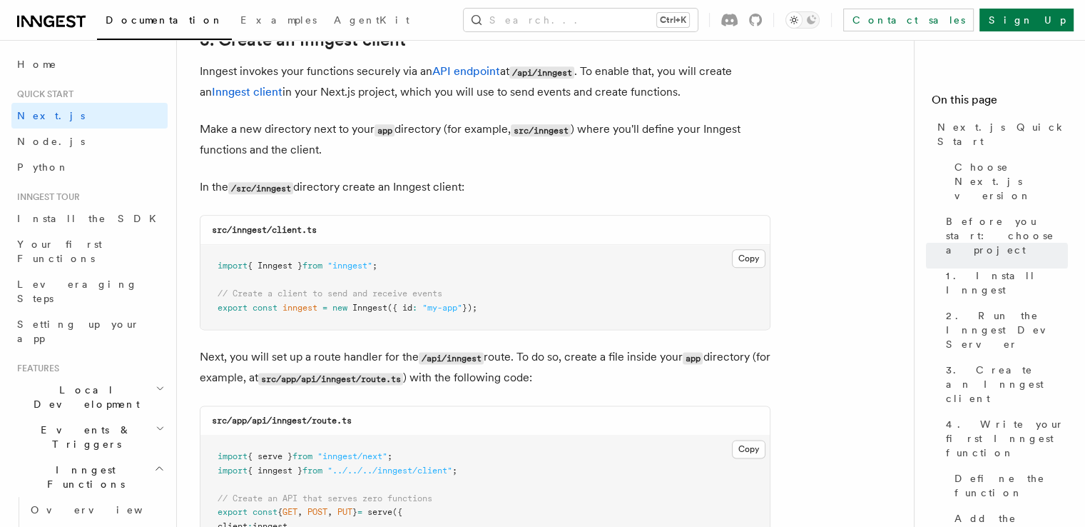 The height and width of the screenshot is (527, 1085). I want to click on span: // Create an API that serves zero functions, so click(325, 498).